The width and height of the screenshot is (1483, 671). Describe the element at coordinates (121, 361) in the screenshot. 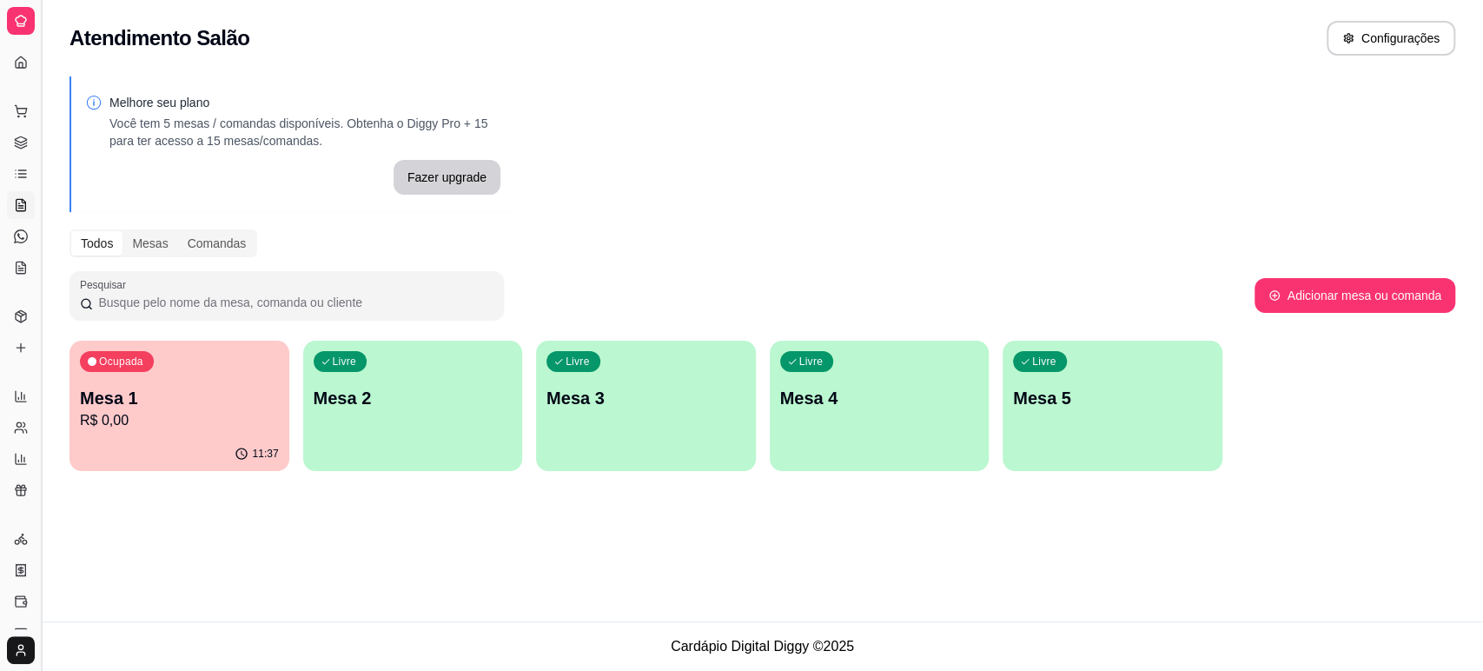

I see `p: Ocupada` at that location.